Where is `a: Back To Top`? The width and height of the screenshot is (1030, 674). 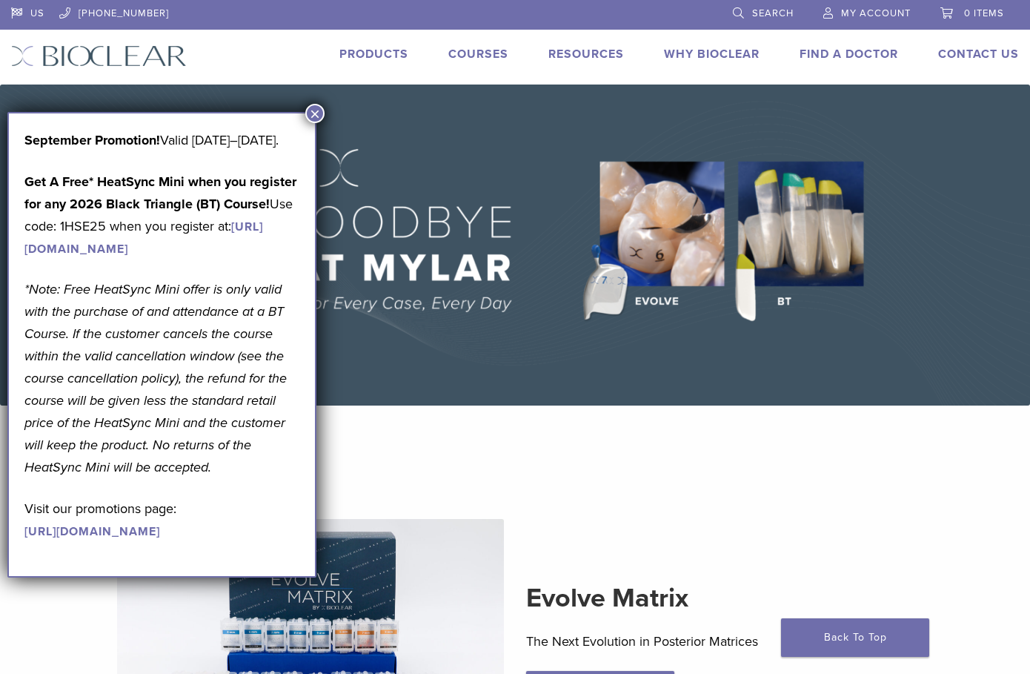 a: Back To Top is located at coordinates (855, 637).